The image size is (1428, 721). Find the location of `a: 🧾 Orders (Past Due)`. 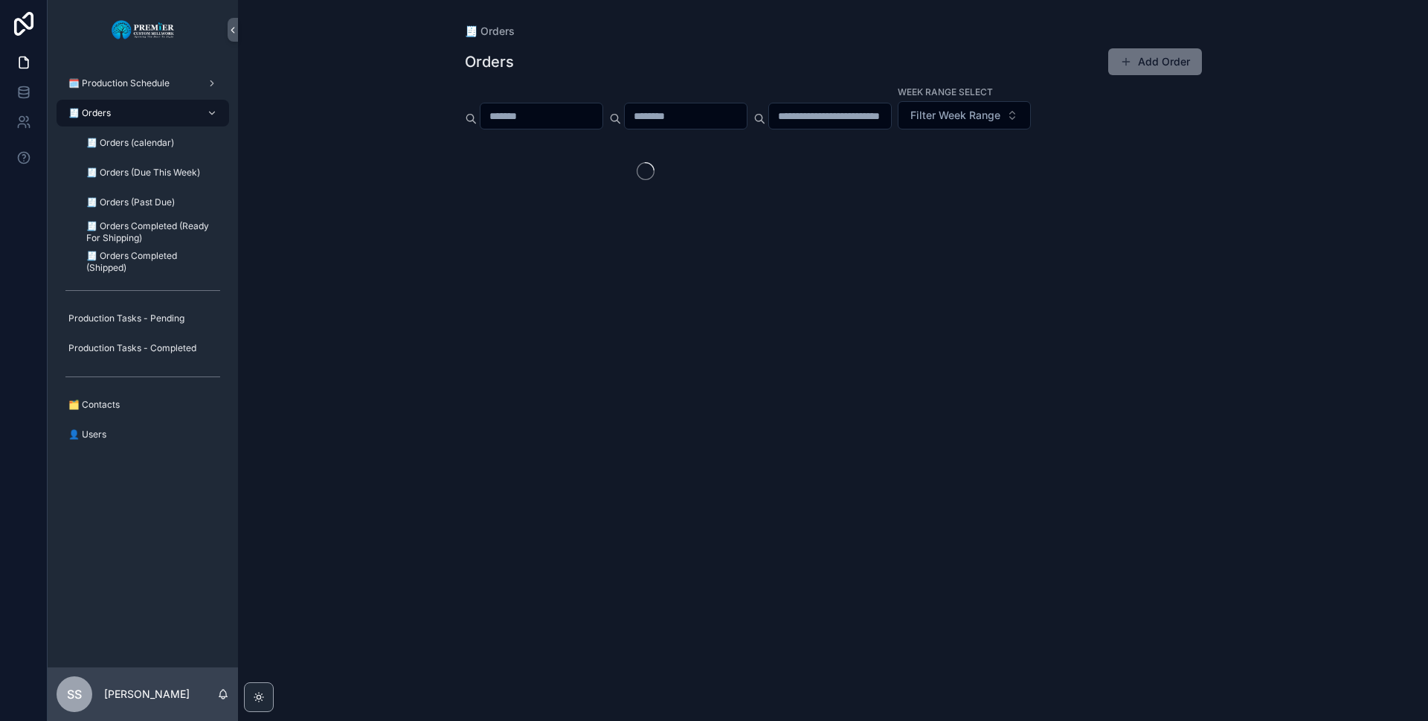

a: 🧾 Orders (Past Due) is located at coordinates (152, 202).